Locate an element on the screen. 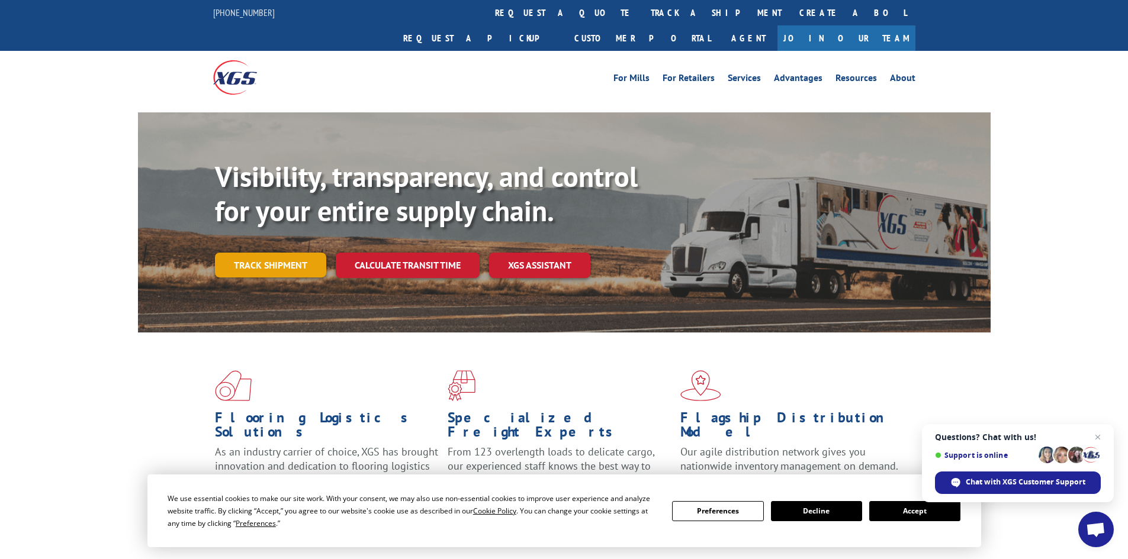  a: Services is located at coordinates (744, 80).